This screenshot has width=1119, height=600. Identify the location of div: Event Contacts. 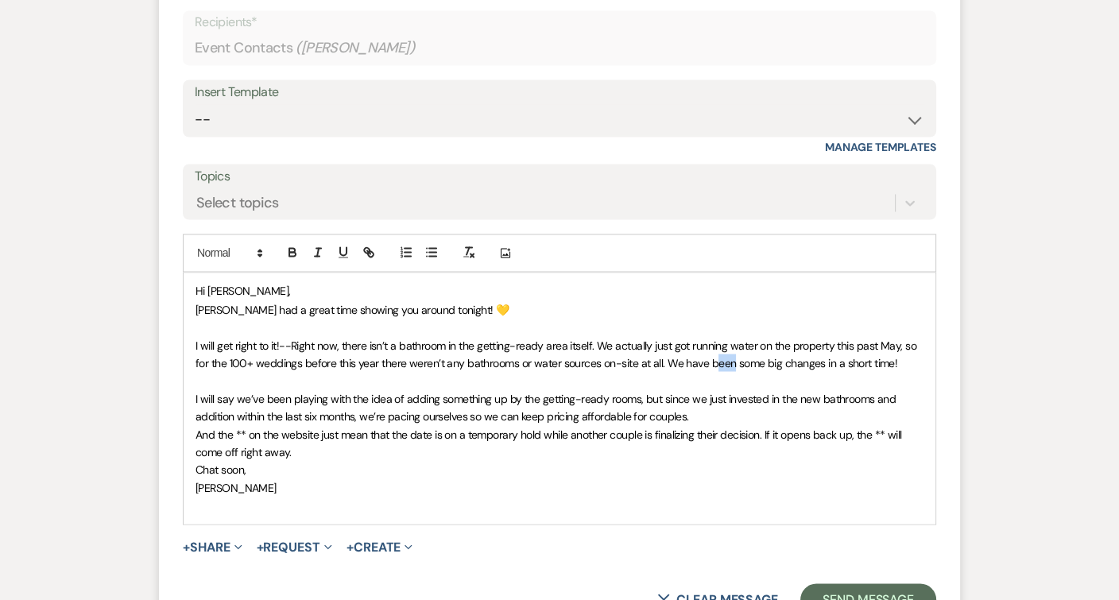
(559, 48).